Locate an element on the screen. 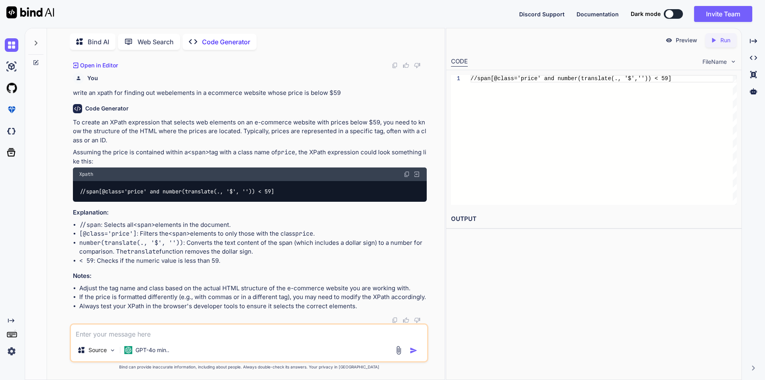 The height and width of the screenshot is (380, 765). li: : Selects all elements in the document. is located at coordinates (253, 225).